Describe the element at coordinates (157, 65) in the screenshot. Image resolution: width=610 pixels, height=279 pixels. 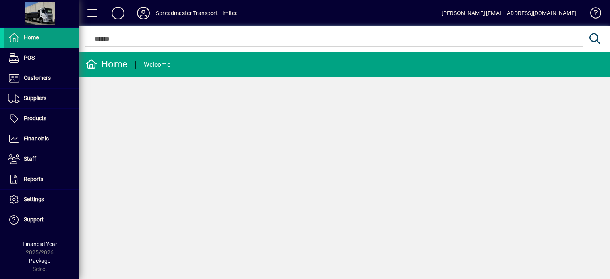
I see `div: Welcome` at that location.